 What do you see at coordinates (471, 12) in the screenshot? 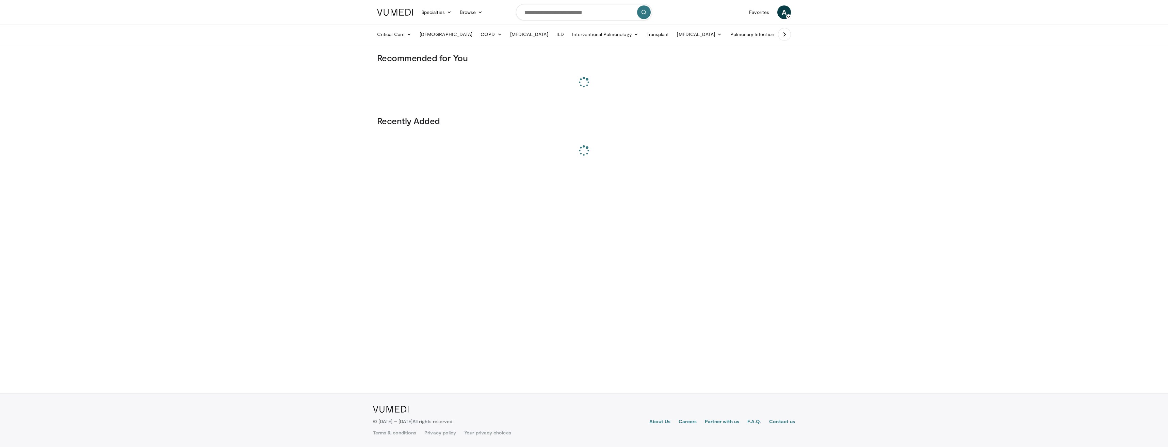
I see `a: Browse` at bounding box center [471, 12].